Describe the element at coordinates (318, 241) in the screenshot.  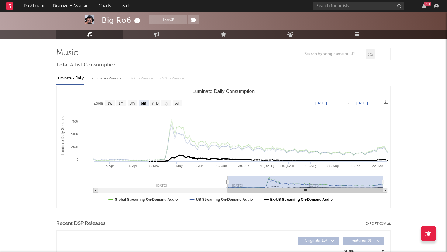
I see `button: Originals(16)` at that location.